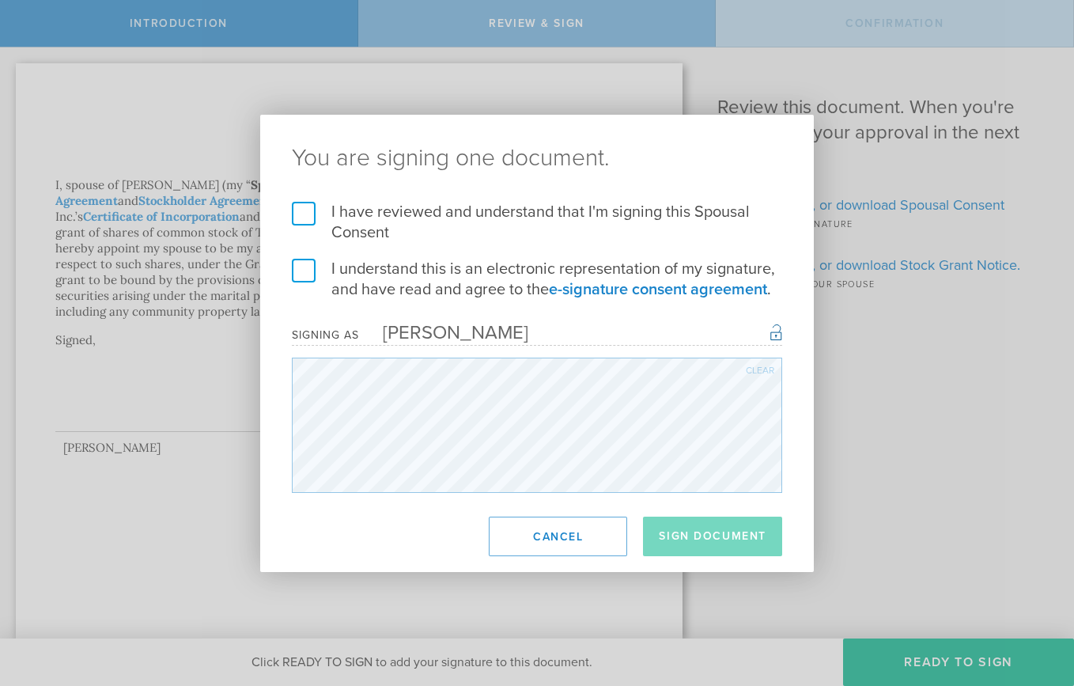  Describe the element at coordinates (658, 290) in the screenshot. I see `a: e-signature consent agreement` at that location.